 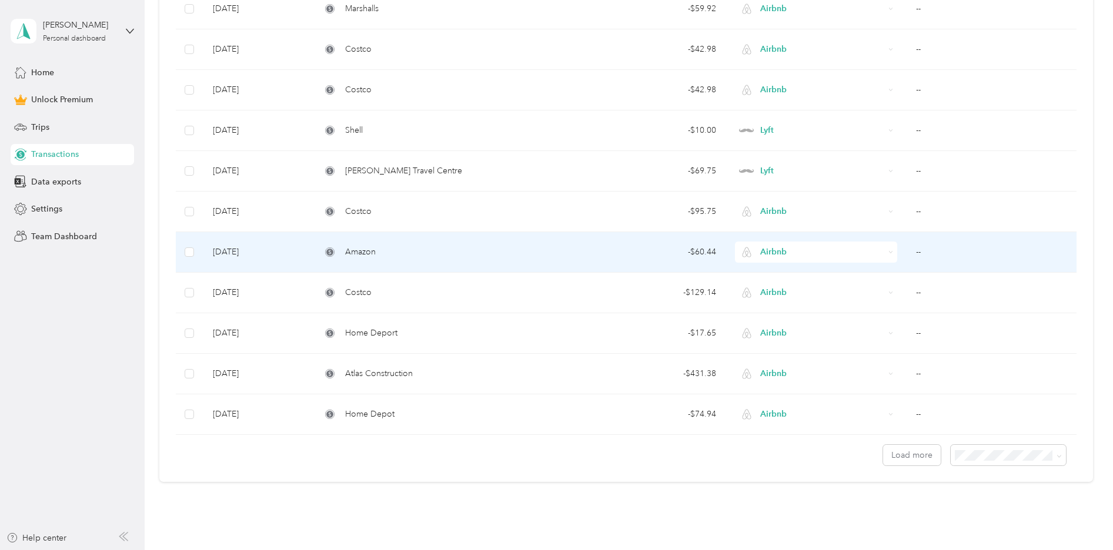 I want to click on span: Home, so click(x=42, y=72).